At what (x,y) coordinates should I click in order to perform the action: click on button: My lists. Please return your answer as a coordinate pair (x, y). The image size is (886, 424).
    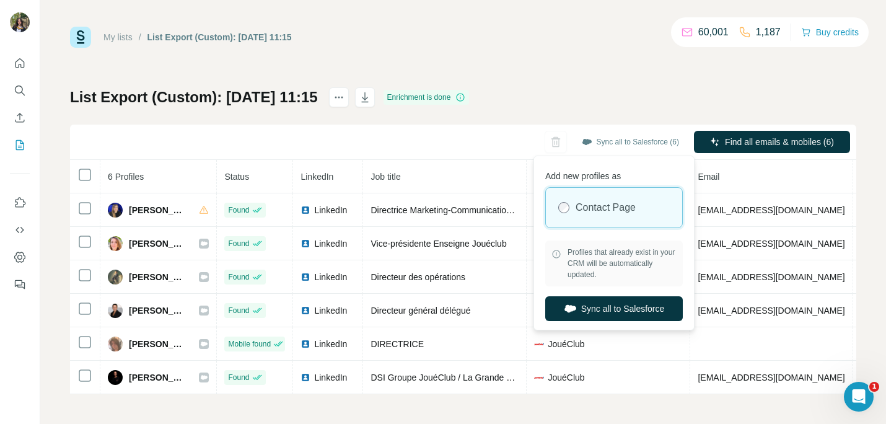
    Looking at the image, I should click on (20, 145).